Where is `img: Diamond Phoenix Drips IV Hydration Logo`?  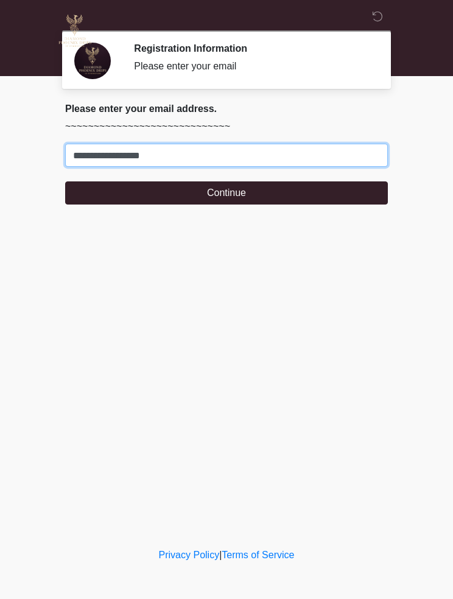
img: Diamond Phoenix Drips IV Hydration Logo is located at coordinates (75, 31).